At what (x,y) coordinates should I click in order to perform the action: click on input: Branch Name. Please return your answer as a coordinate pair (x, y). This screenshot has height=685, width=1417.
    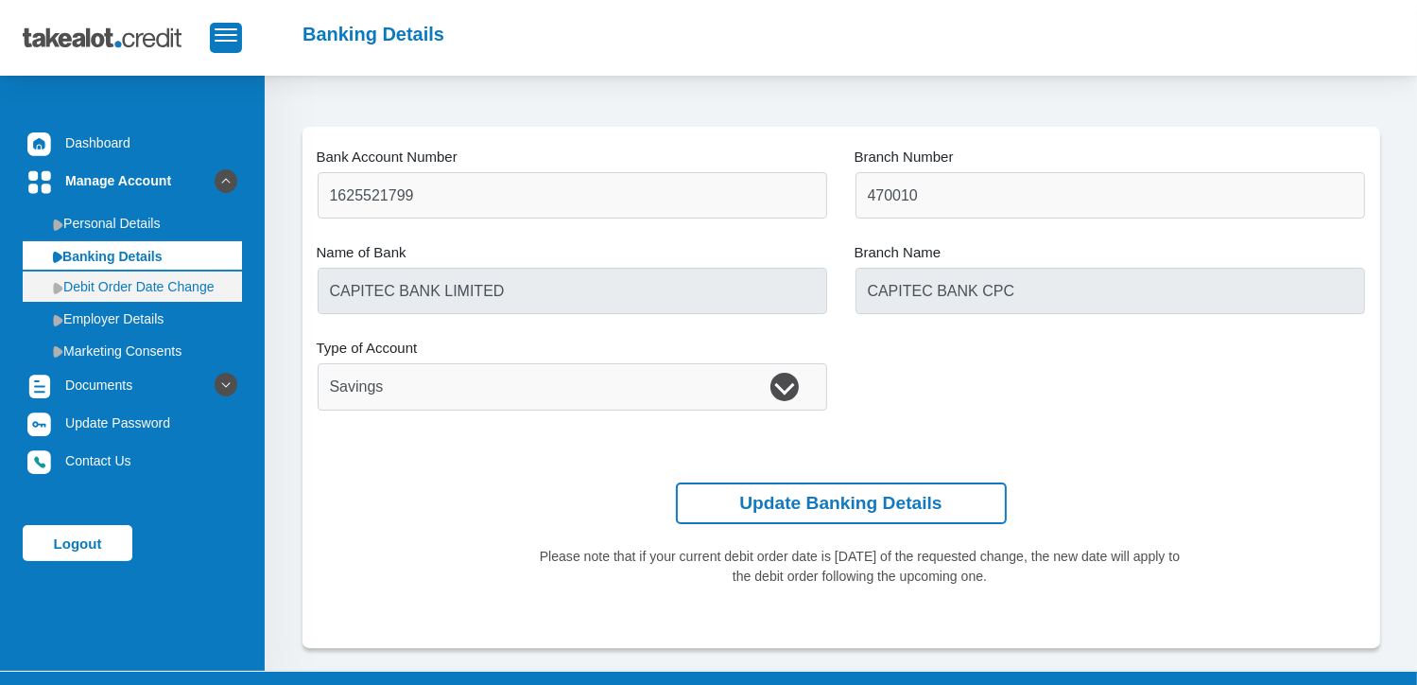
    Looking at the image, I should click on (1110, 290).